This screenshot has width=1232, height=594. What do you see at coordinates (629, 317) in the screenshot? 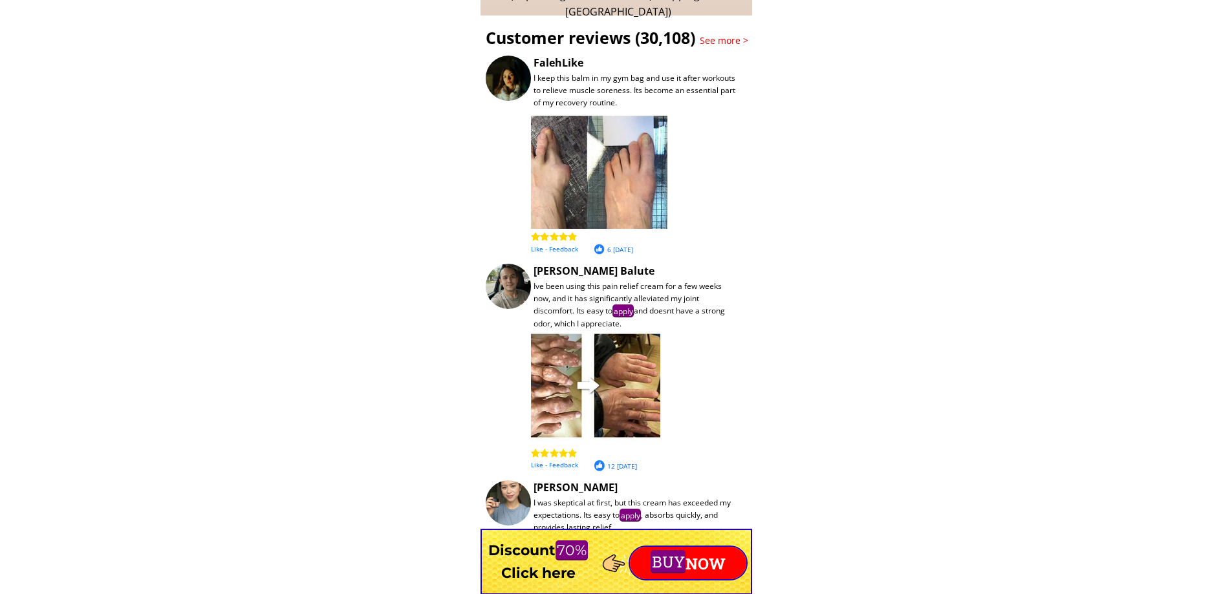
I see `font: and doesnt have a strong odor, which I appreciate.` at bounding box center [629, 317].